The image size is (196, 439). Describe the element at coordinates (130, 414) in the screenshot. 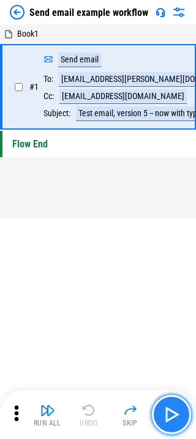

I see `button: Skip` at that location.